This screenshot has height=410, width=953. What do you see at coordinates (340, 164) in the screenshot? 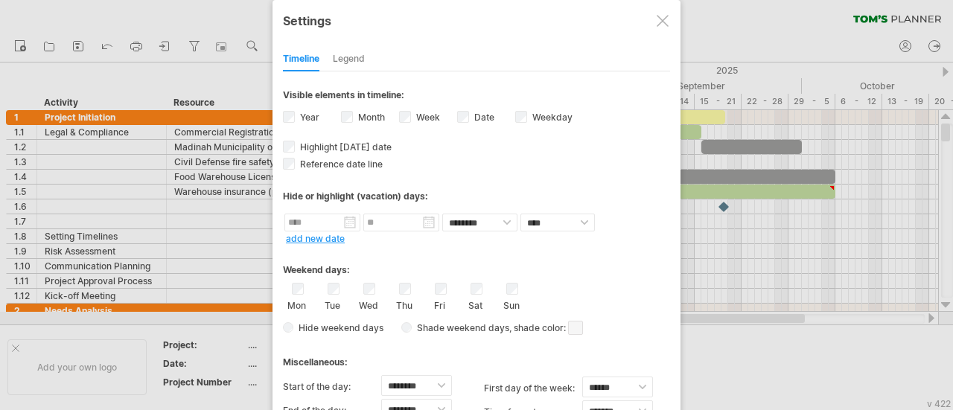
I see `span: Reference date line` at bounding box center [340, 164].